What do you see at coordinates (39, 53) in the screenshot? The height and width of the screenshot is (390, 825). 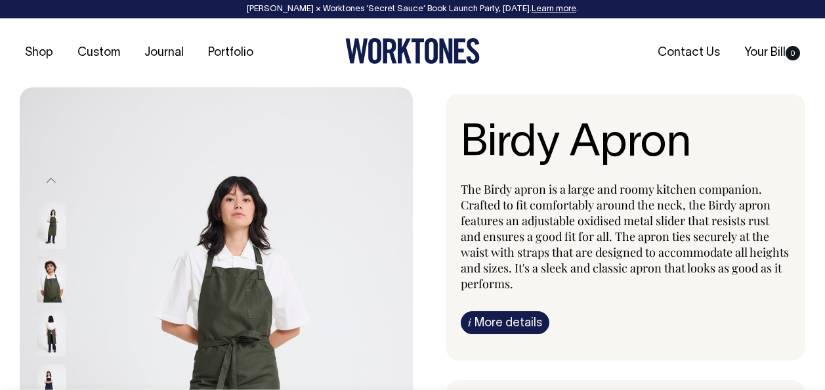 I see `a: Shop` at bounding box center [39, 53].